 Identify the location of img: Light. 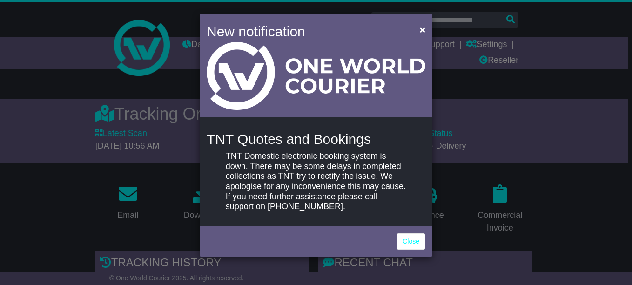
(316, 76).